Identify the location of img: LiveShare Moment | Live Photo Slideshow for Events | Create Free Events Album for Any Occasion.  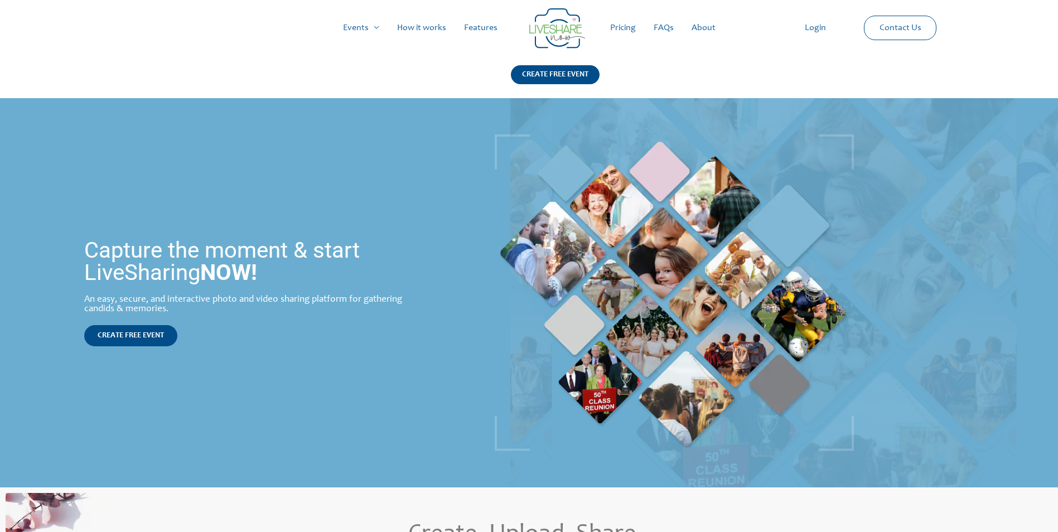
(674, 293).